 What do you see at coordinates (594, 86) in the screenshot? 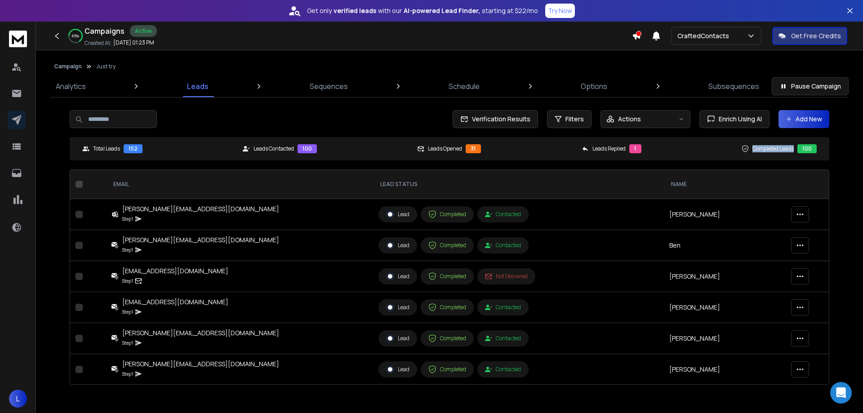
I see `a: Options` at bounding box center [594, 86].